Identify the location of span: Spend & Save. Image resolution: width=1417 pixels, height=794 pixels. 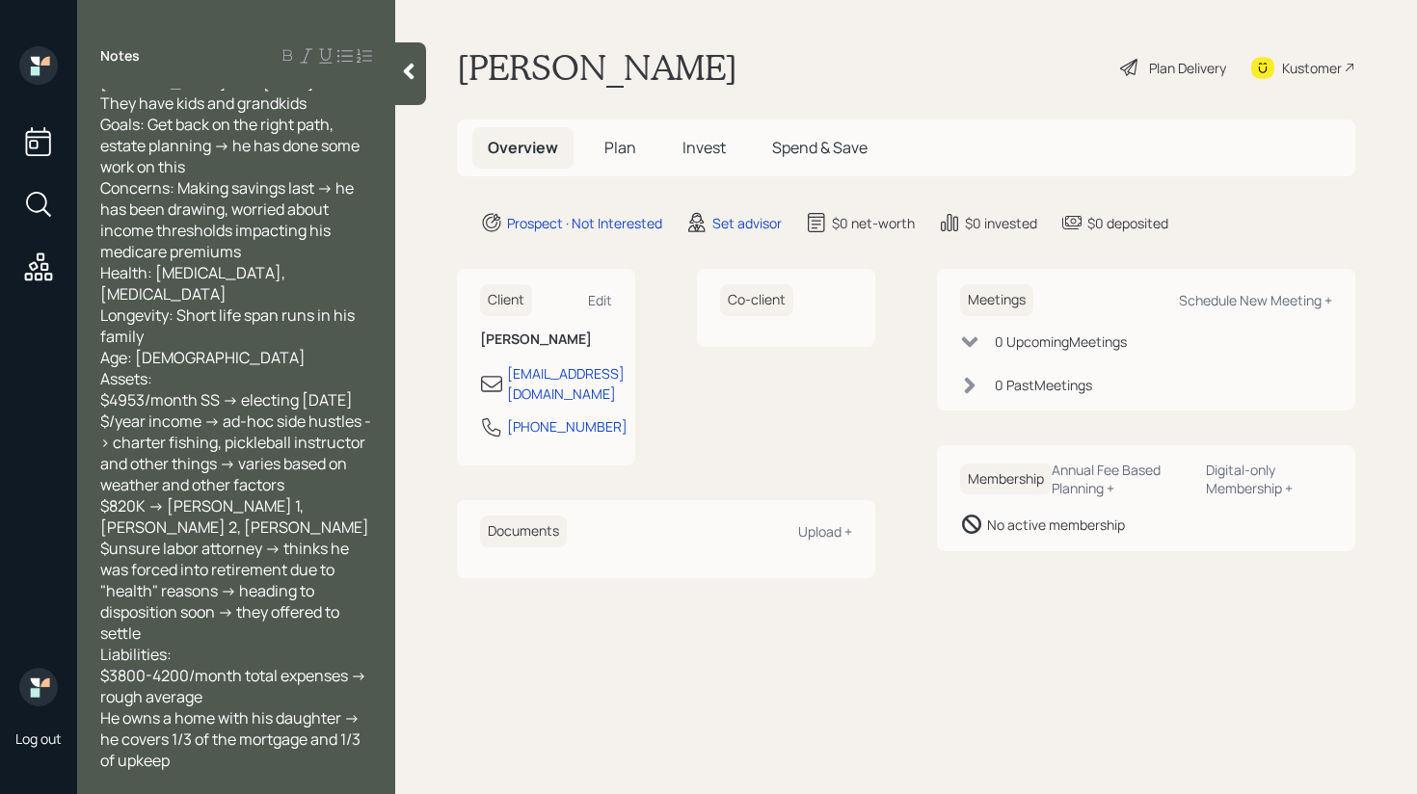
(819, 147).